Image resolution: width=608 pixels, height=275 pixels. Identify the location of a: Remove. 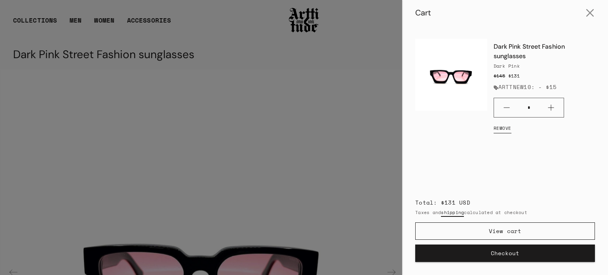
(502, 129).